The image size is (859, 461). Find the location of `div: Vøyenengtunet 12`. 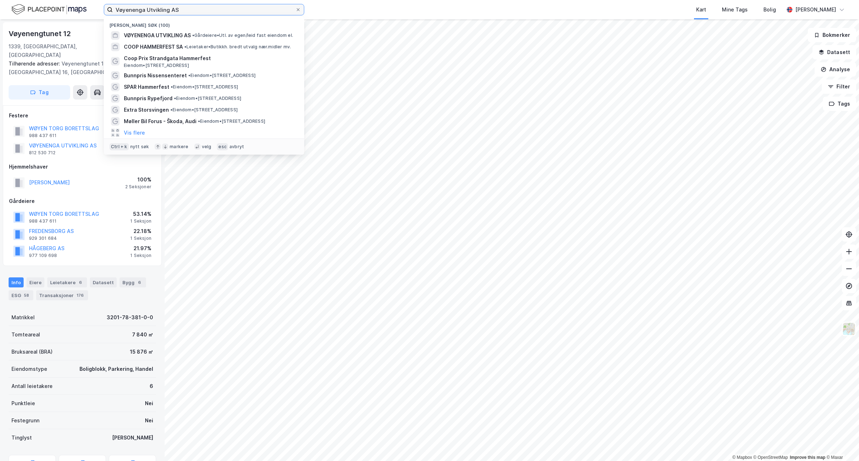

div: Vøyenengtunet 12 is located at coordinates (40, 34).